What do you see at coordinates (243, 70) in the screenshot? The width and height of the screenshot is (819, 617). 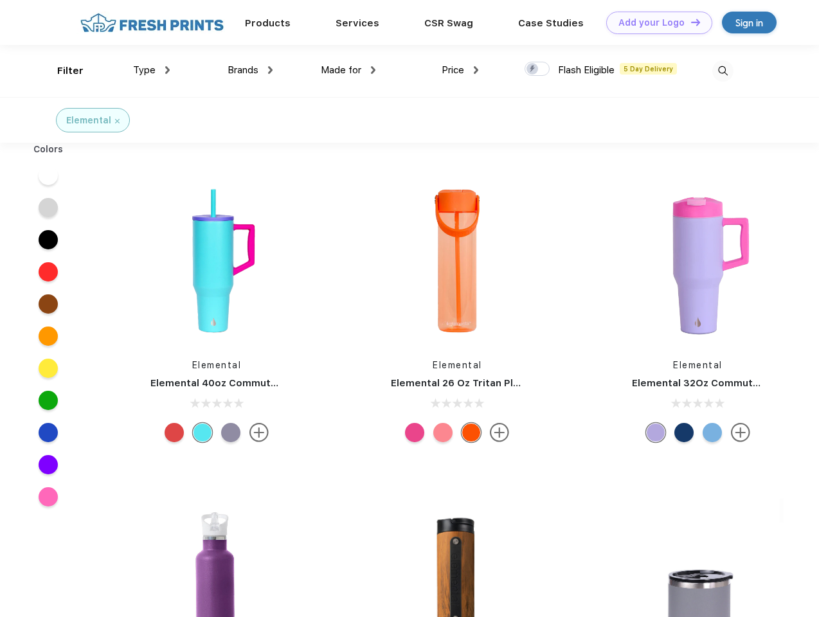 I see `span: Brands` at bounding box center [243, 70].